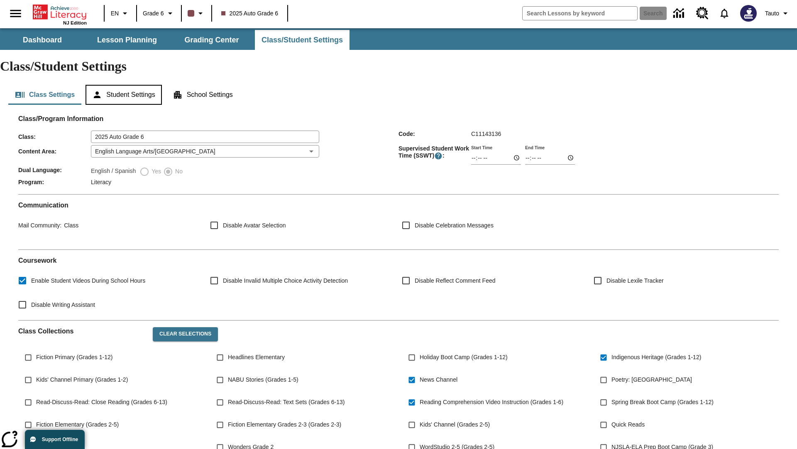 The width and height of the screenshot is (797, 449). What do you see at coordinates (482, 147) in the screenshot?
I see `label: Start Time` at bounding box center [482, 147].